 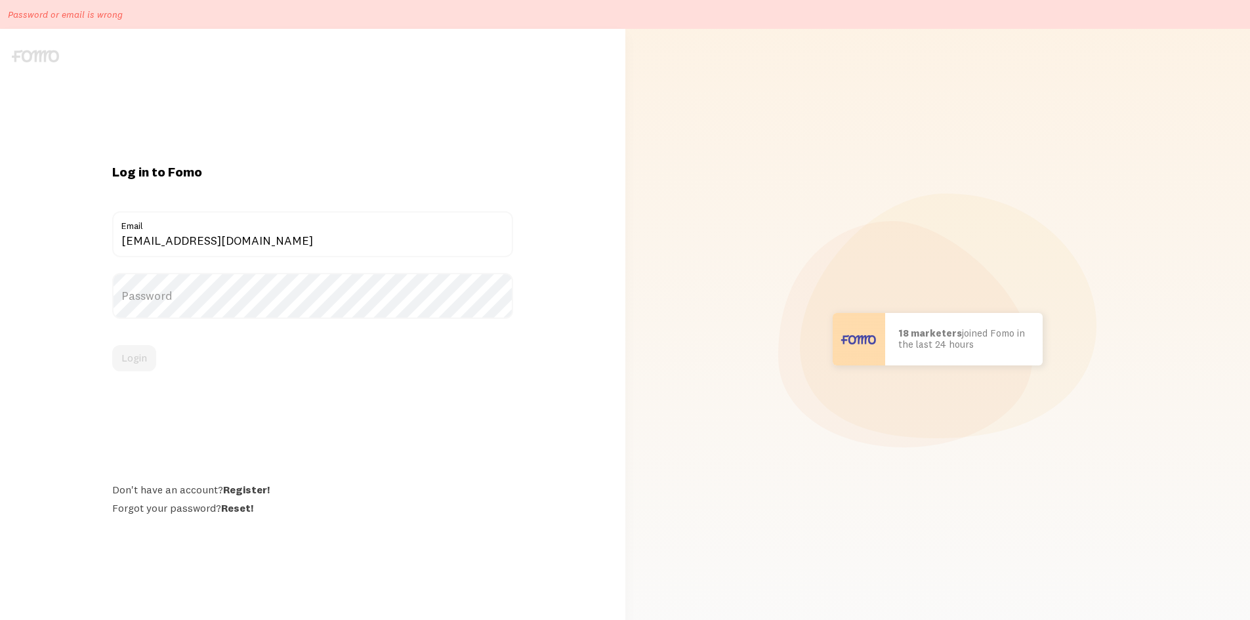 What do you see at coordinates (35, 56) in the screenshot?
I see `img: fomo-logo-gray-b99e0e8ada9f9040e2984d0d95b3b12da0074ffd48d1e5cb62ac37fc77b0b268.svg` at bounding box center [35, 56].